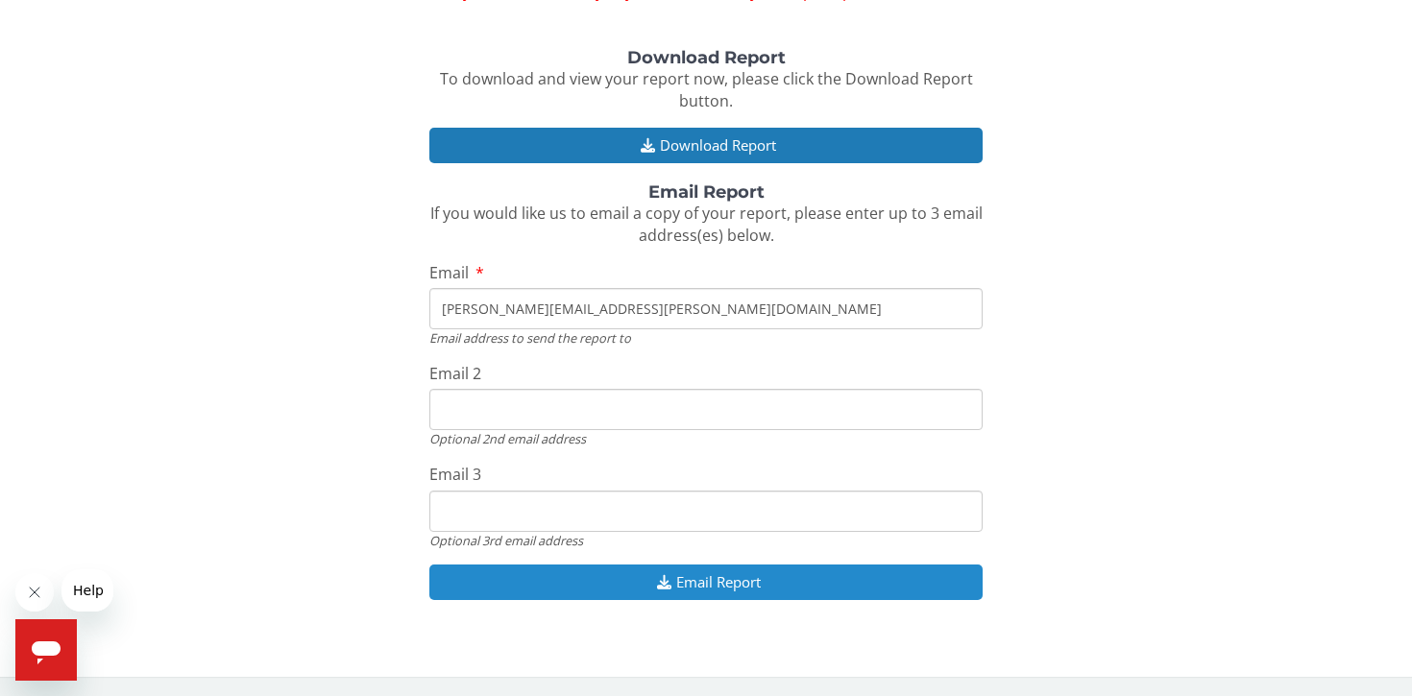 The width and height of the screenshot is (1412, 696). What do you see at coordinates (706, 541) in the screenshot?
I see `div: Optional 3rd email address` at bounding box center [706, 541].